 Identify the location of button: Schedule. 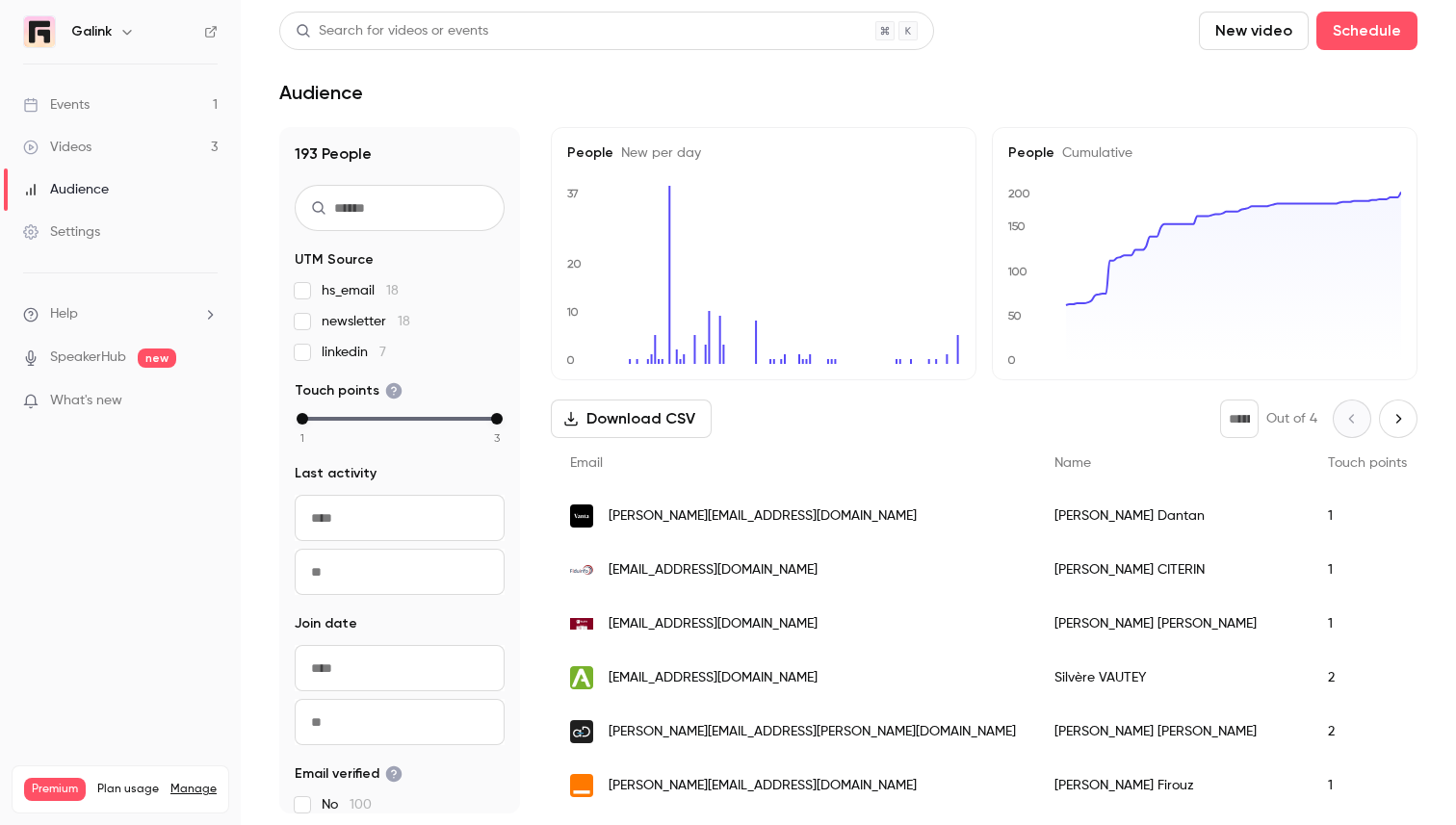
(1366, 30).